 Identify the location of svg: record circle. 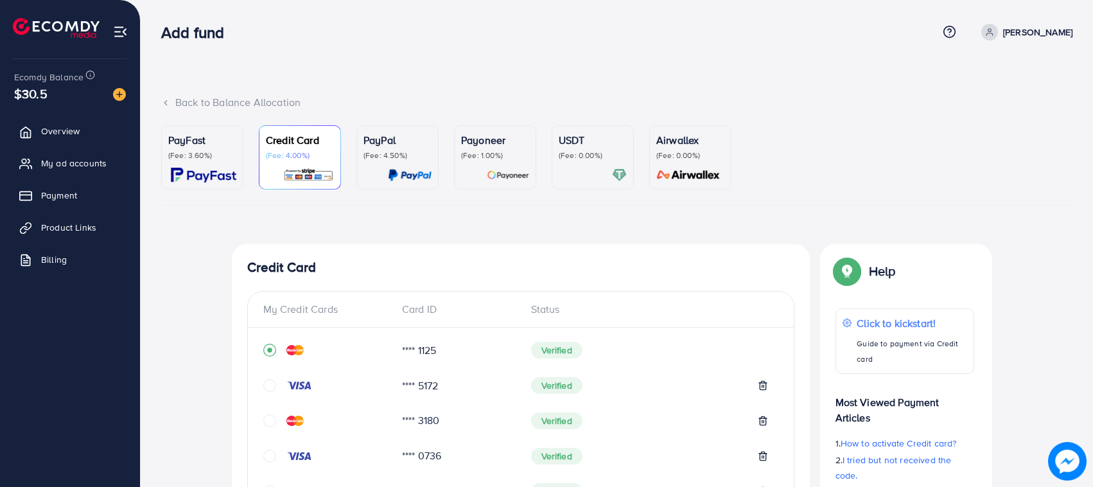
(270, 350).